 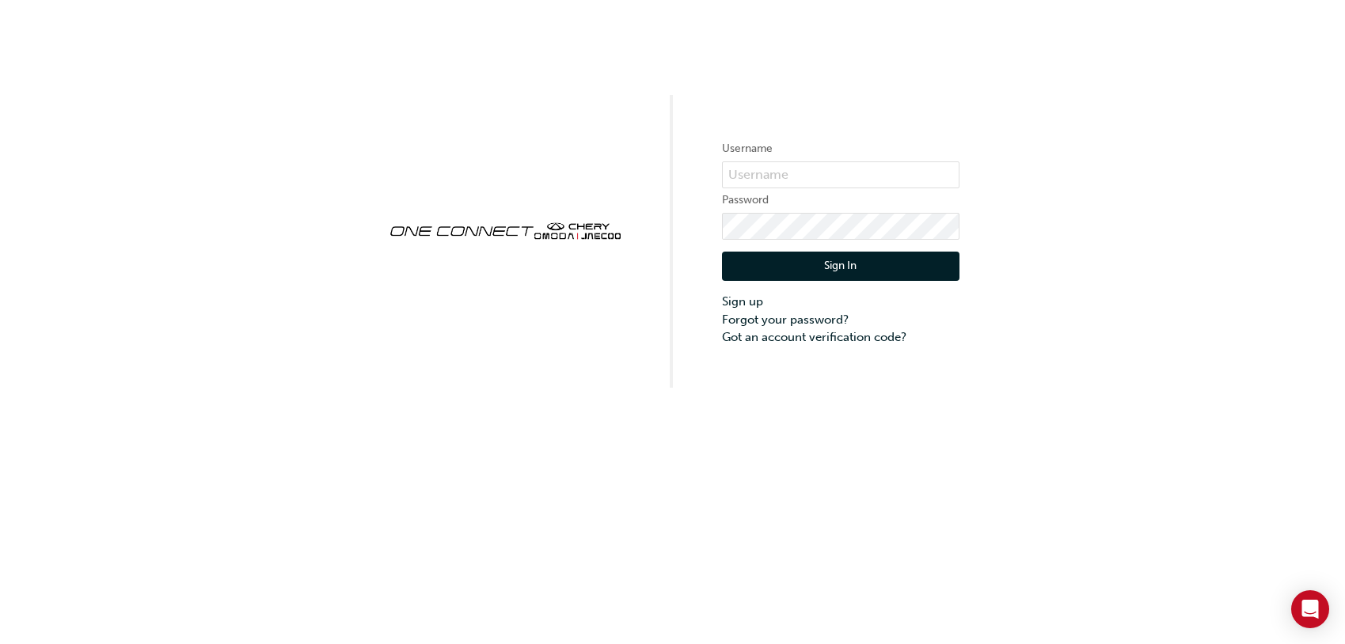 What do you see at coordinates (841, 149) in the screenshot?
I see `label: Username` at bounding box center [841, 149].